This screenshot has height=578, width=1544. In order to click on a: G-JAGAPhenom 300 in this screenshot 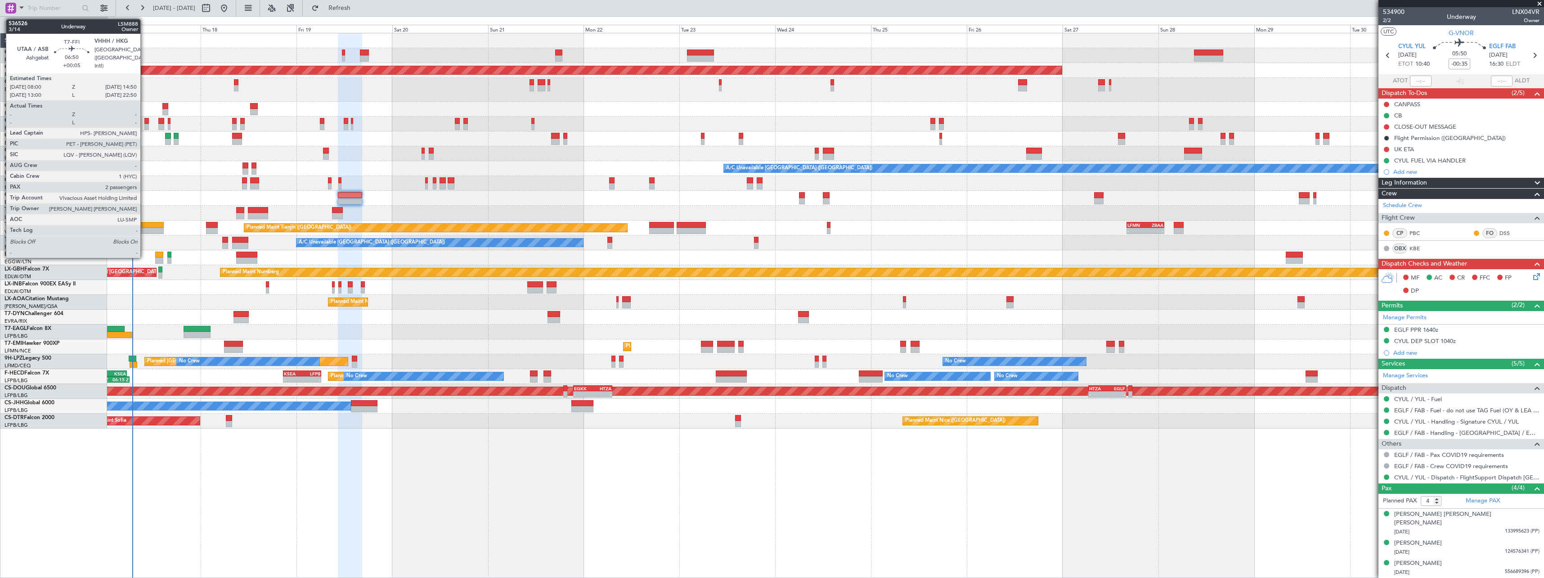, I will do `click(31, 135)`.